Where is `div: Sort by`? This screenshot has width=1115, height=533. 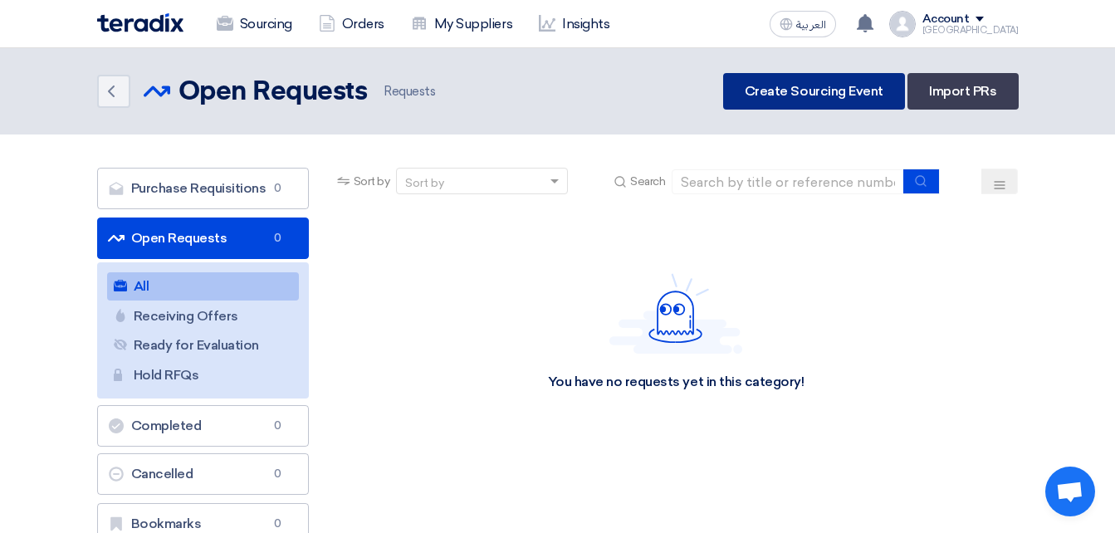 div: Sort by is located at coordinates (424, 183).